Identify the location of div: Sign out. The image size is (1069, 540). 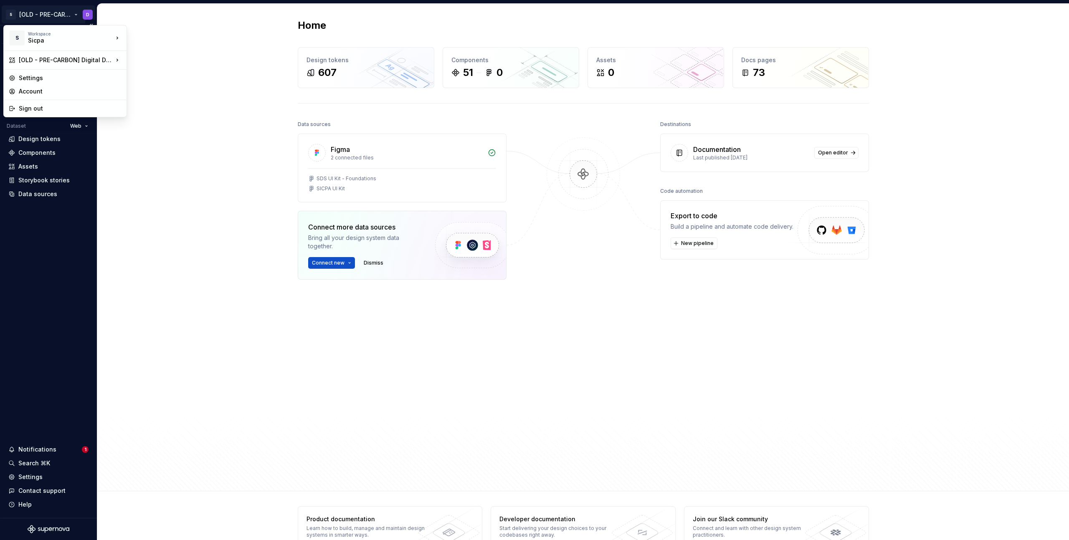
(70, 109).